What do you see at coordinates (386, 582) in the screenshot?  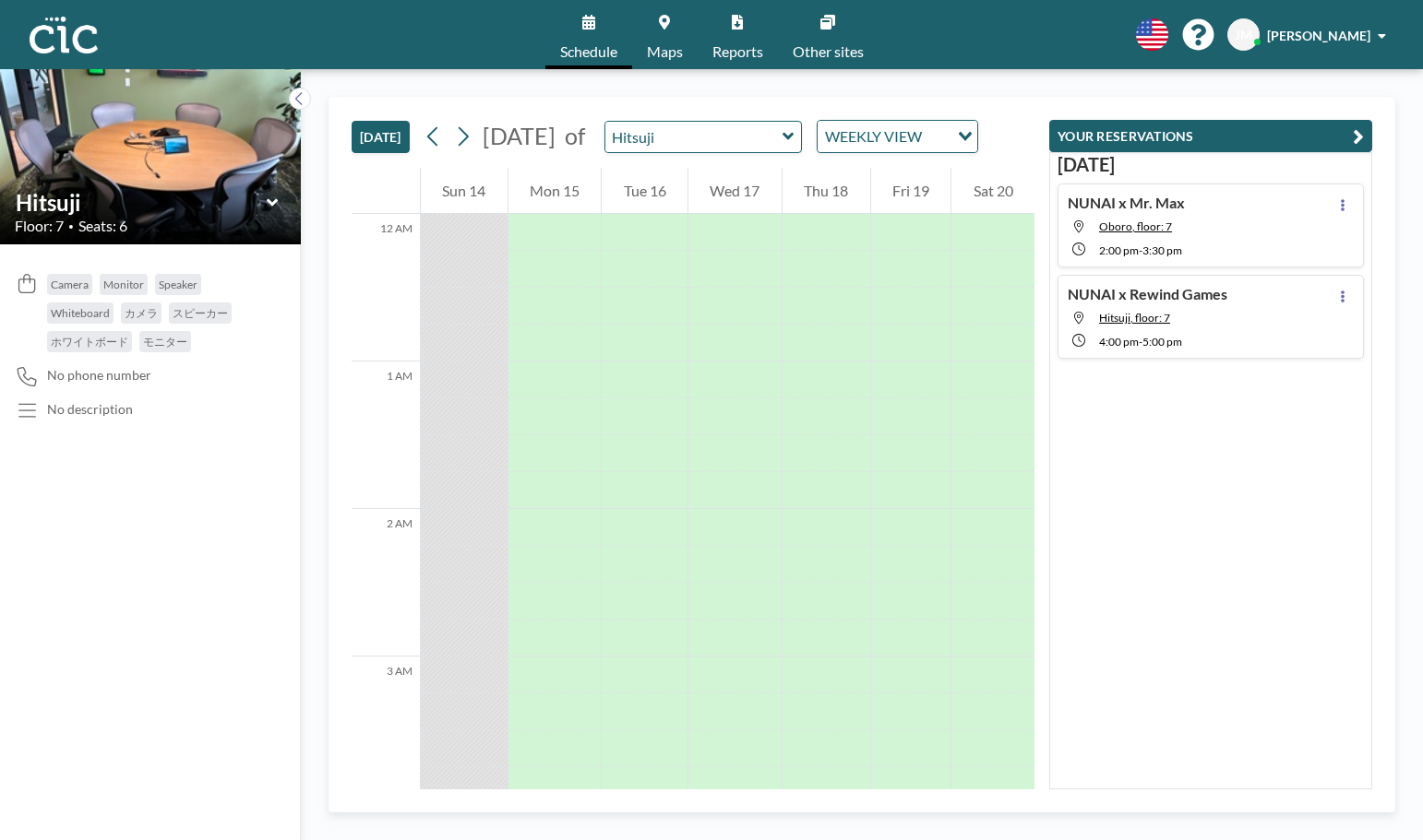 I see `div: 2 AM` at bounding box center [386, 582].